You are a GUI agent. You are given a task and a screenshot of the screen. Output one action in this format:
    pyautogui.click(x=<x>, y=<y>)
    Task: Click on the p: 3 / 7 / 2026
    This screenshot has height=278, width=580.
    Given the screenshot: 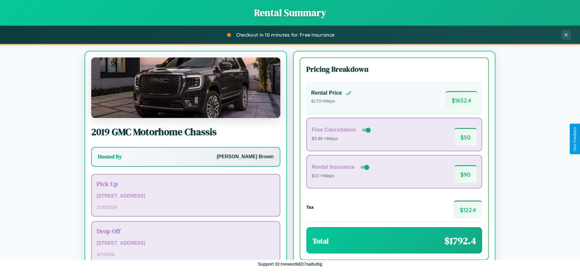 What is the action you would take?
    pyautogui.click(x=186, y=254)
    